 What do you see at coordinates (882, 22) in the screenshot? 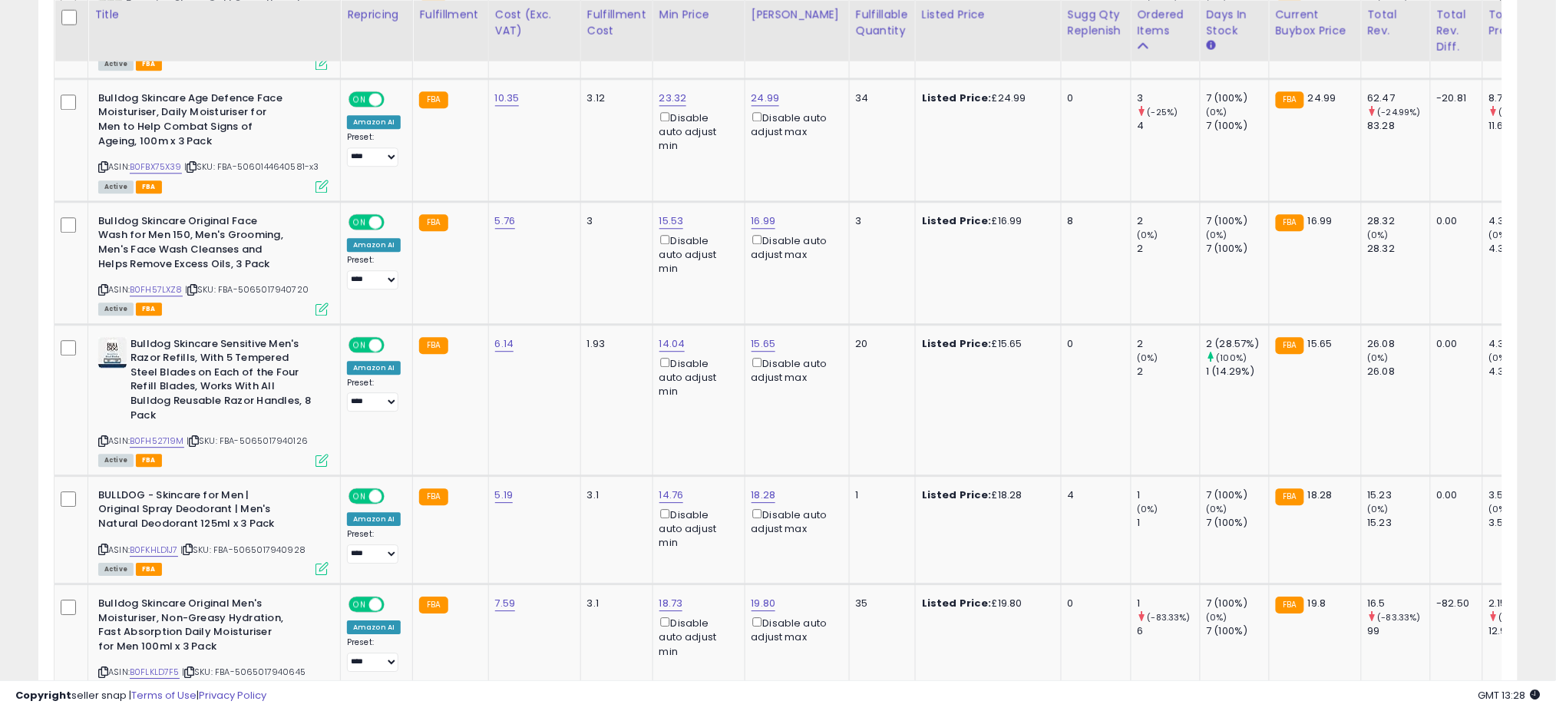
I see `div: Fulfillable Quantity` at bounding box center [882, 22].